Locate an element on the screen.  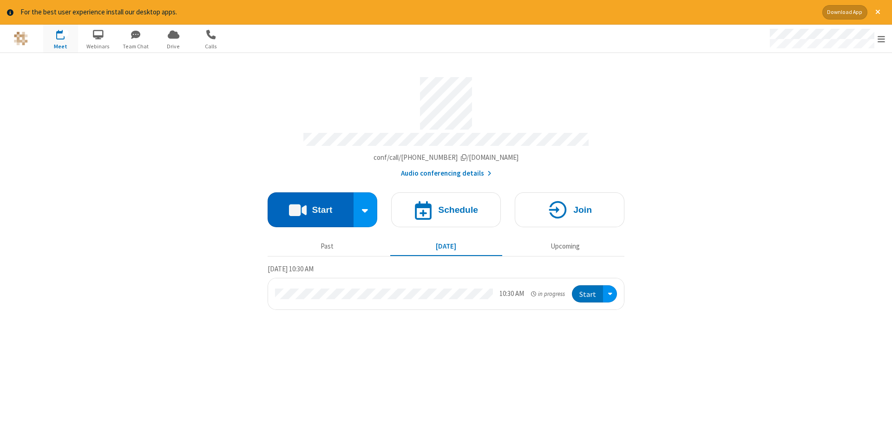
section: Account details is located at coordinates (446, 124).